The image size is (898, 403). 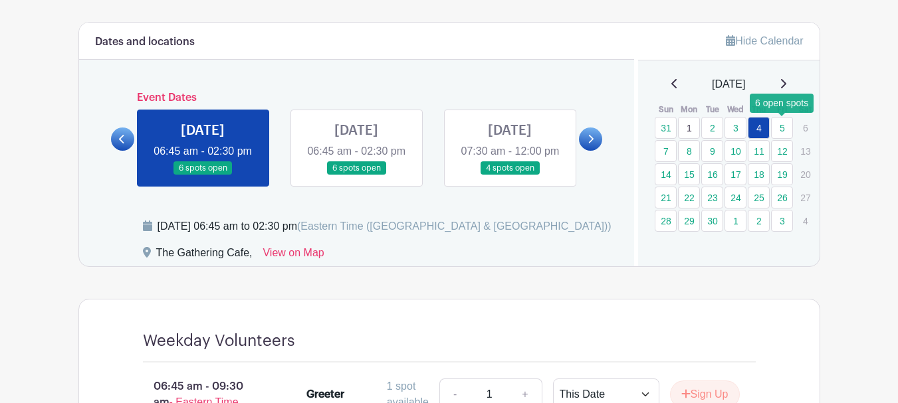 I want to click on div: Greeter, so click(x=325, y=395).